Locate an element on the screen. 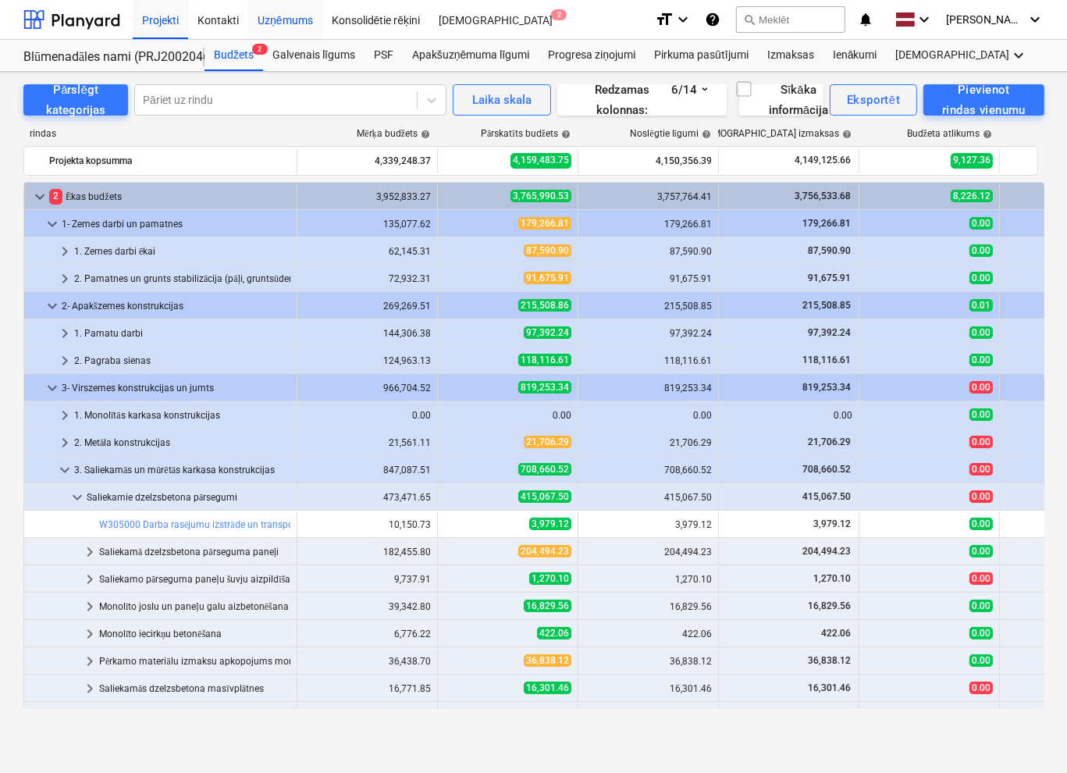  div: 21,706.29 is located at coordinates (648, 442).